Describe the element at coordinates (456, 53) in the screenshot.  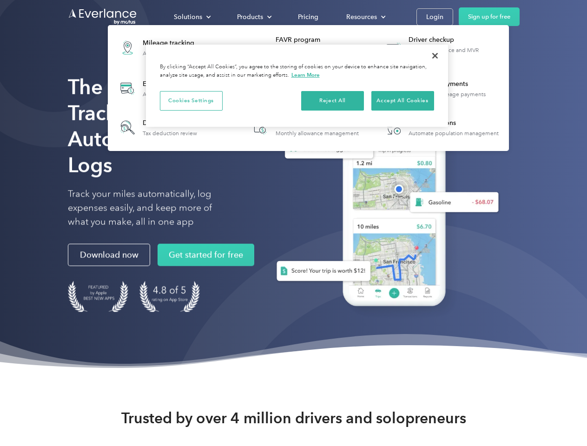
I see `div: License, insurance and MVR verification` at that location.